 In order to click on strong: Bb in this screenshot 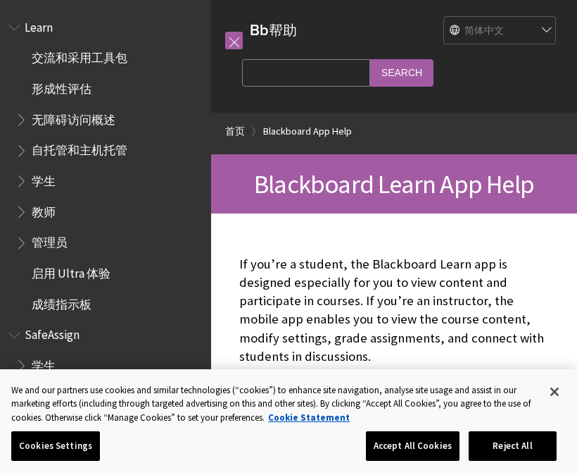, I will do `click(259, 30)`.